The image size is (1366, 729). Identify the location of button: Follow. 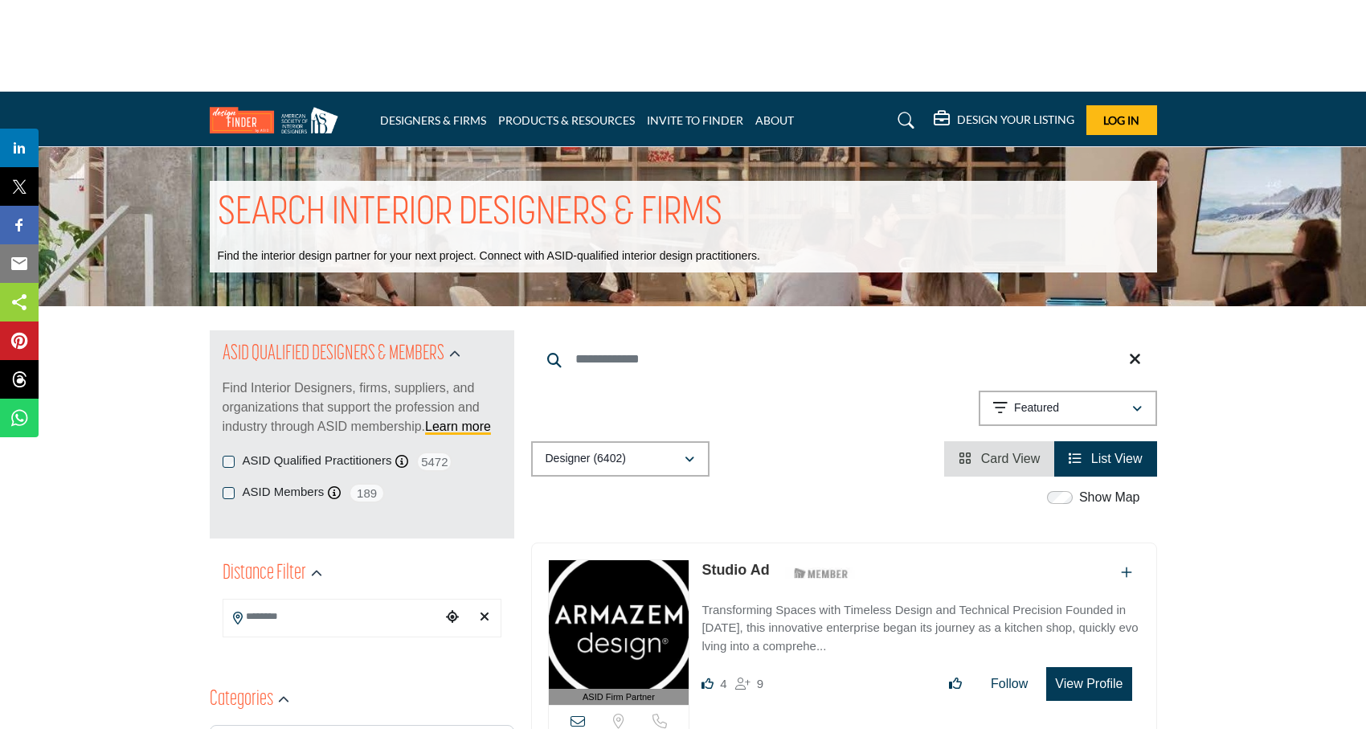
(1009, 684).